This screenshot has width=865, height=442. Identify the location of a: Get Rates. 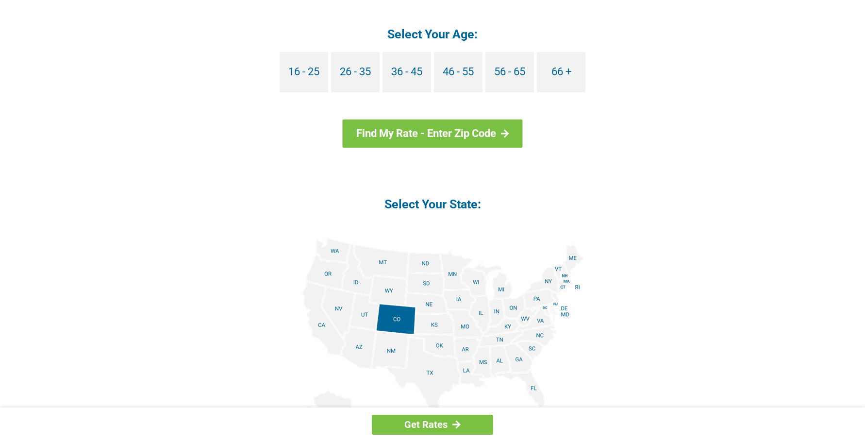
(433, 424).